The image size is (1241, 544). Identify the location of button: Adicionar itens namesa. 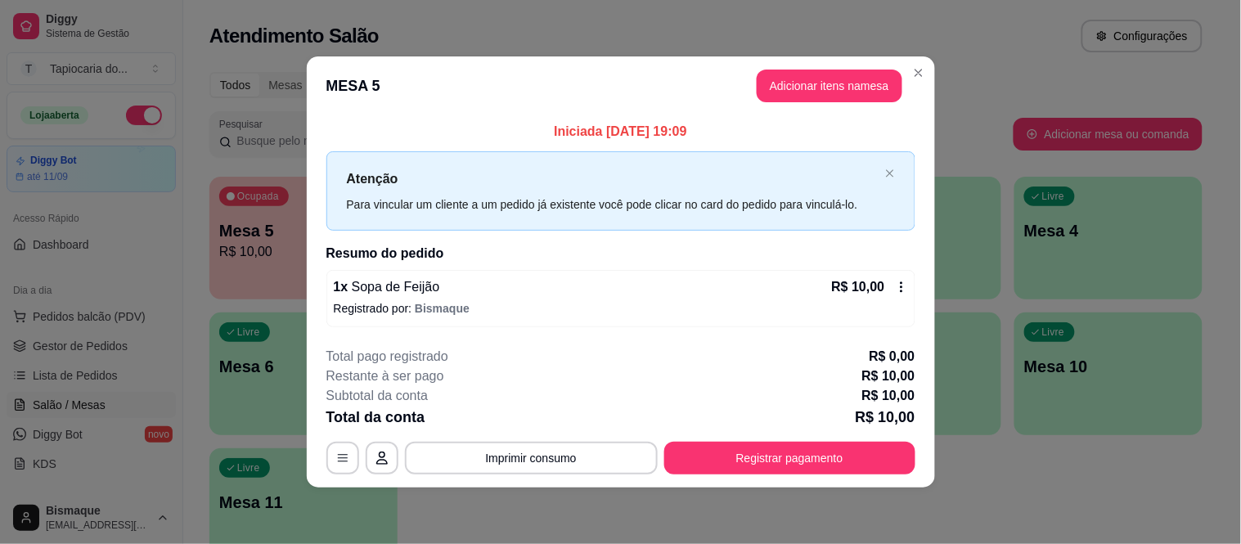
(830, 86).